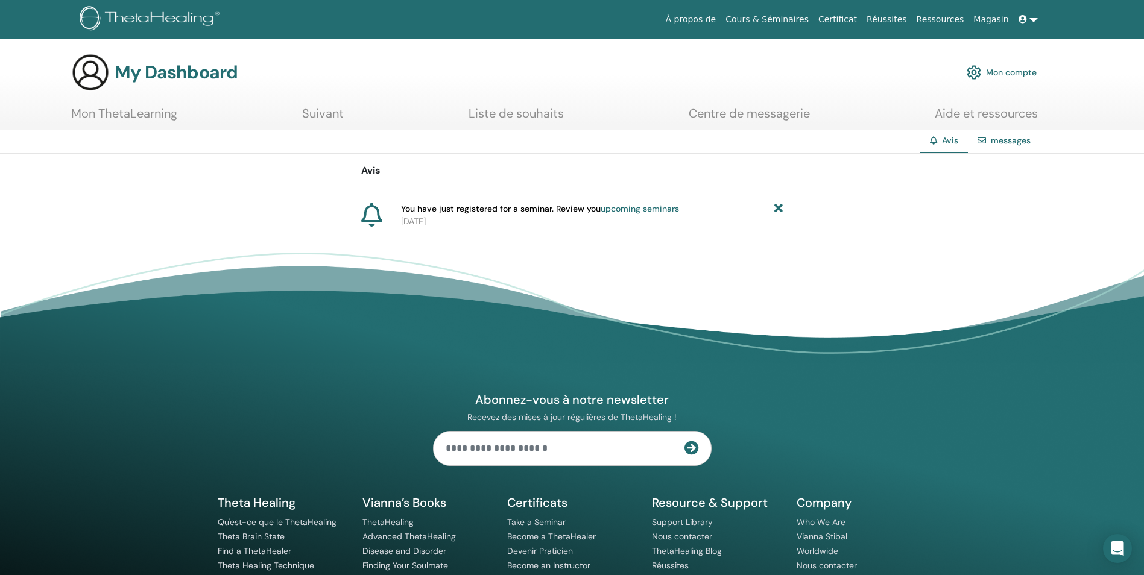 Image resolution: width=1144 pixels, height=575 pixels. Describe the element at coordinates (717, 503) in the screenshot. I see `h5: Resource & Support` at that location.